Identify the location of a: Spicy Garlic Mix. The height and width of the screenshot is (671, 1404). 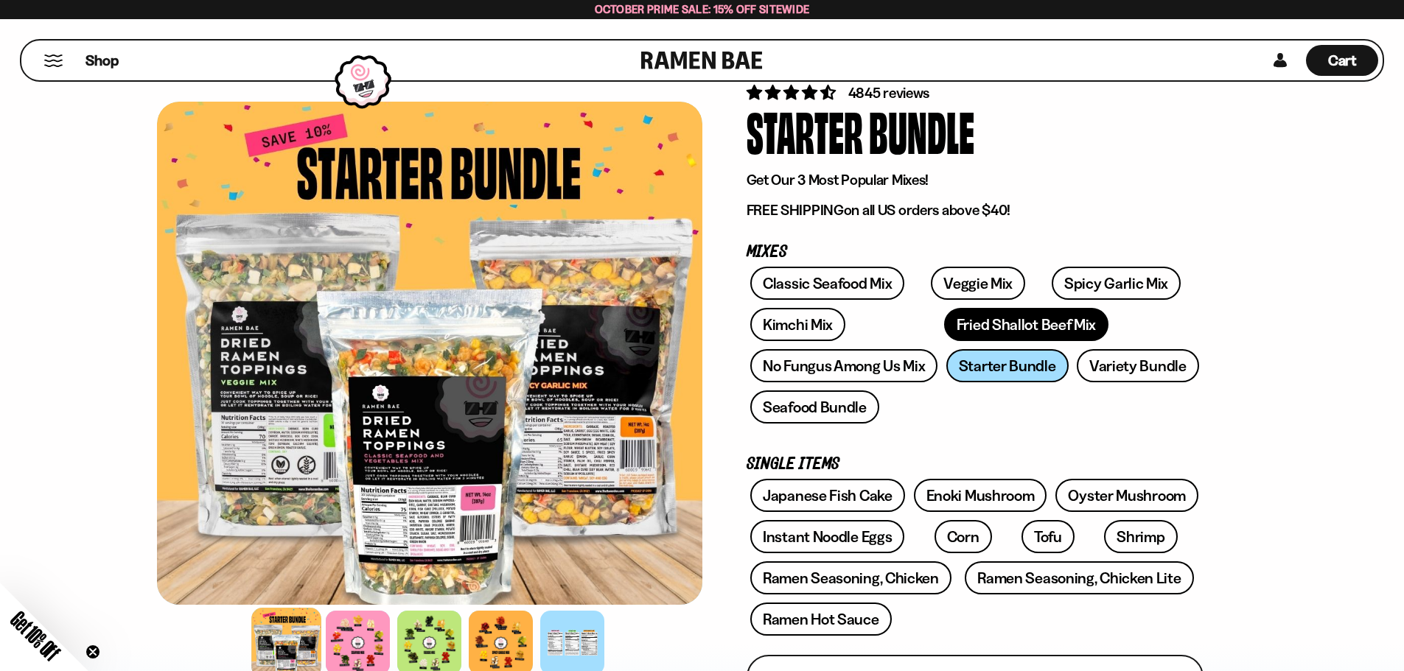
(1116, 283).